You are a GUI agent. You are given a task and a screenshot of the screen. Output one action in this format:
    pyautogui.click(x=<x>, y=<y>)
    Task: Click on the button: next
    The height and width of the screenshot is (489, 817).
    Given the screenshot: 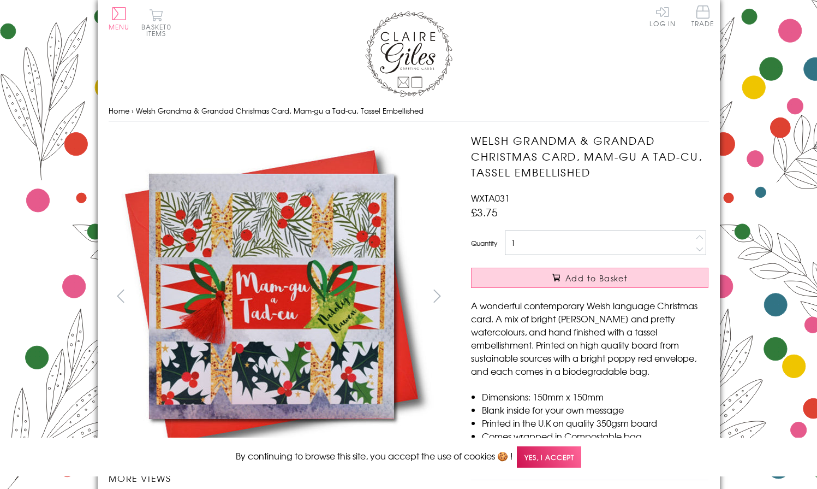 What is the action you would take?
    pyautogui.click(x=437, y=295)
    